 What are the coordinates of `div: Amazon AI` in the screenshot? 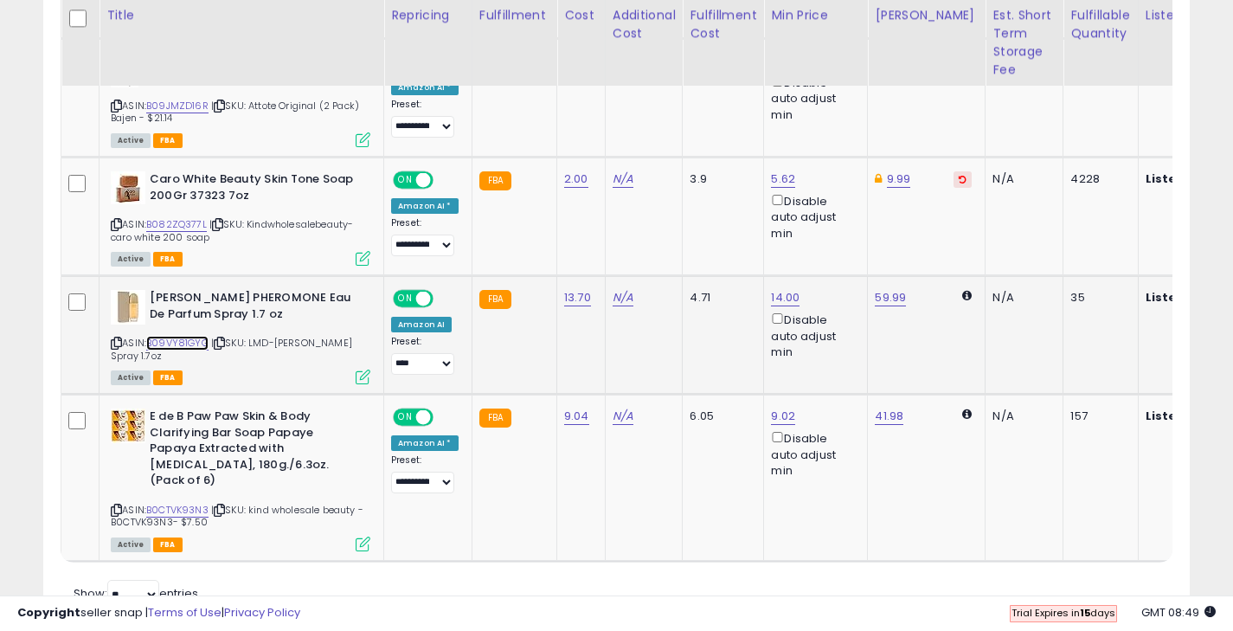 It's located at (421, 325).